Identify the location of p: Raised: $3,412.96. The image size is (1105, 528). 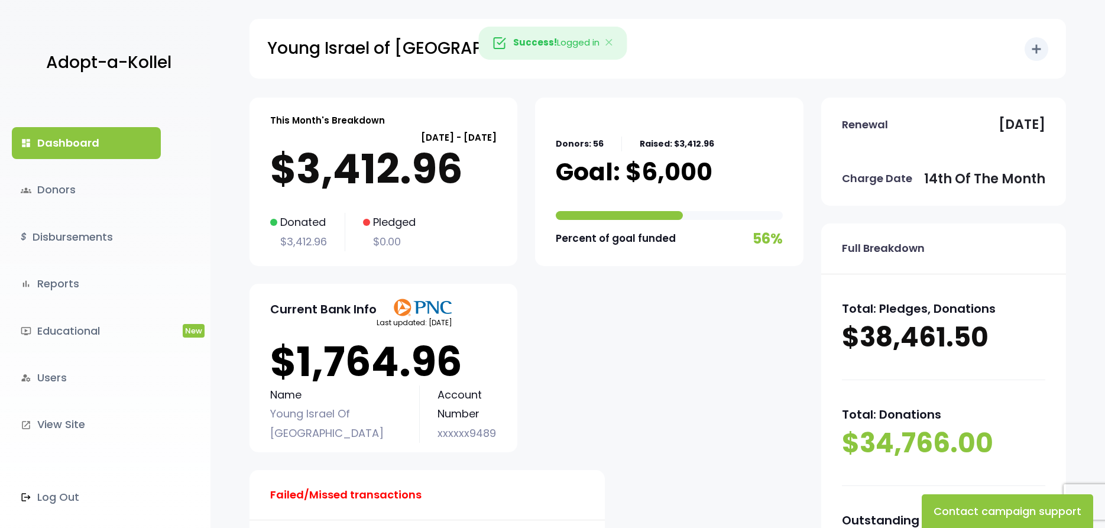
(677, 144).